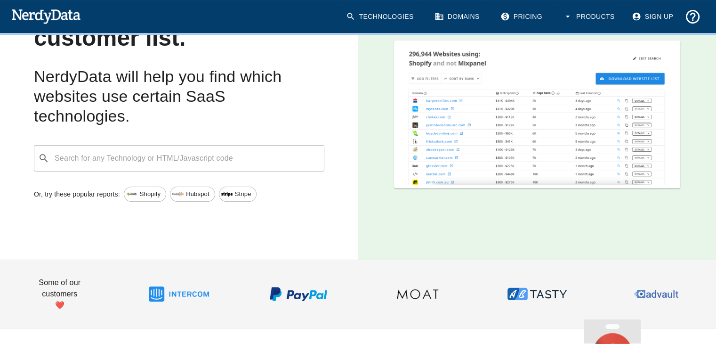 This screenshot has height=344, width=716. What do you see at coordinates (656, 294) in the screenshot?
I see `img: Advault` at bounding box center [656, 294].